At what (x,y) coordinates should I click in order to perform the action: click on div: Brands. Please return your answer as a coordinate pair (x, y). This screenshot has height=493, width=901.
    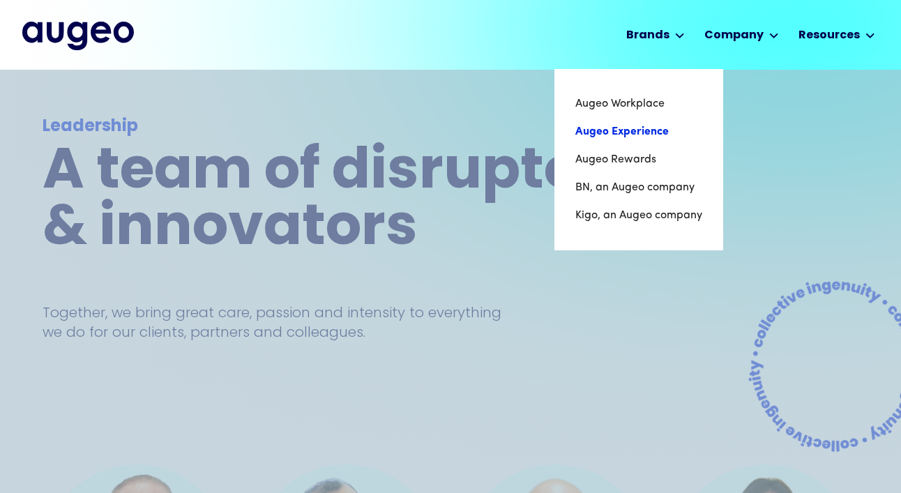
    Looking at the image, I should click on (648, 36).